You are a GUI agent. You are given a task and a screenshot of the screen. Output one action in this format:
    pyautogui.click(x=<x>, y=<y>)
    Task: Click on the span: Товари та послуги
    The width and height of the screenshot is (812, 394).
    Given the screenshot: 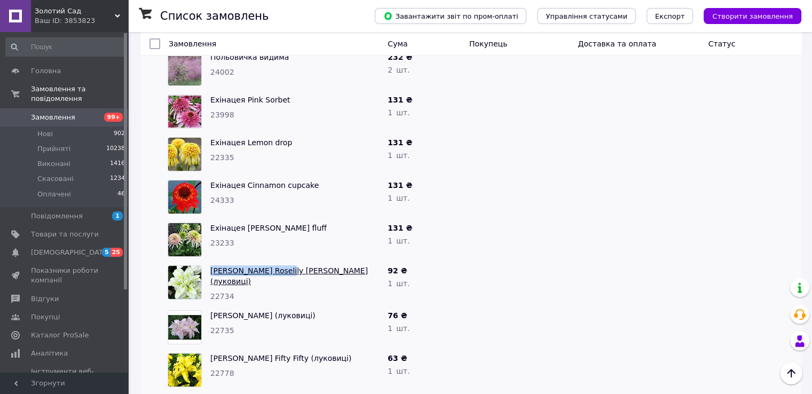 What is the action you would take?
    pyautogui.click(x=65, y=234)
    